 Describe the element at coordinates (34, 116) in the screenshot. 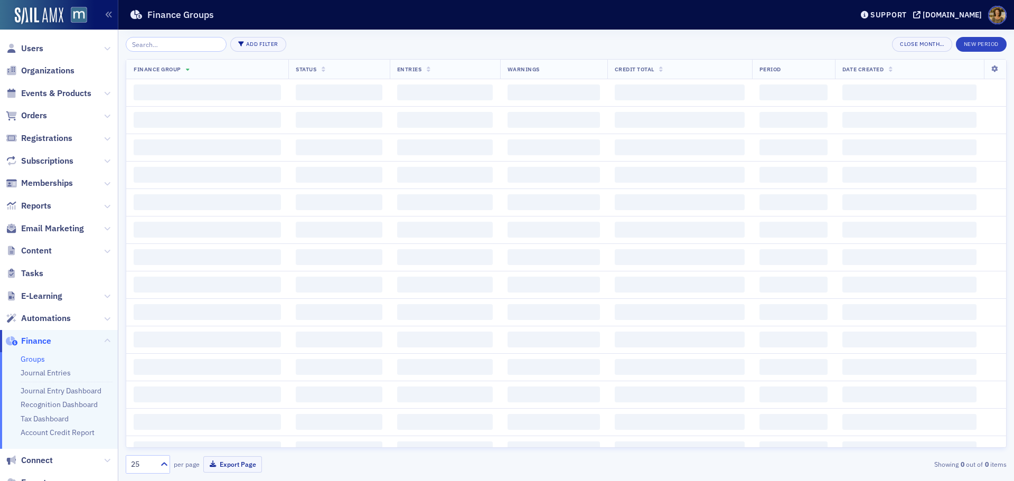

I see `span: Orders` at that location.